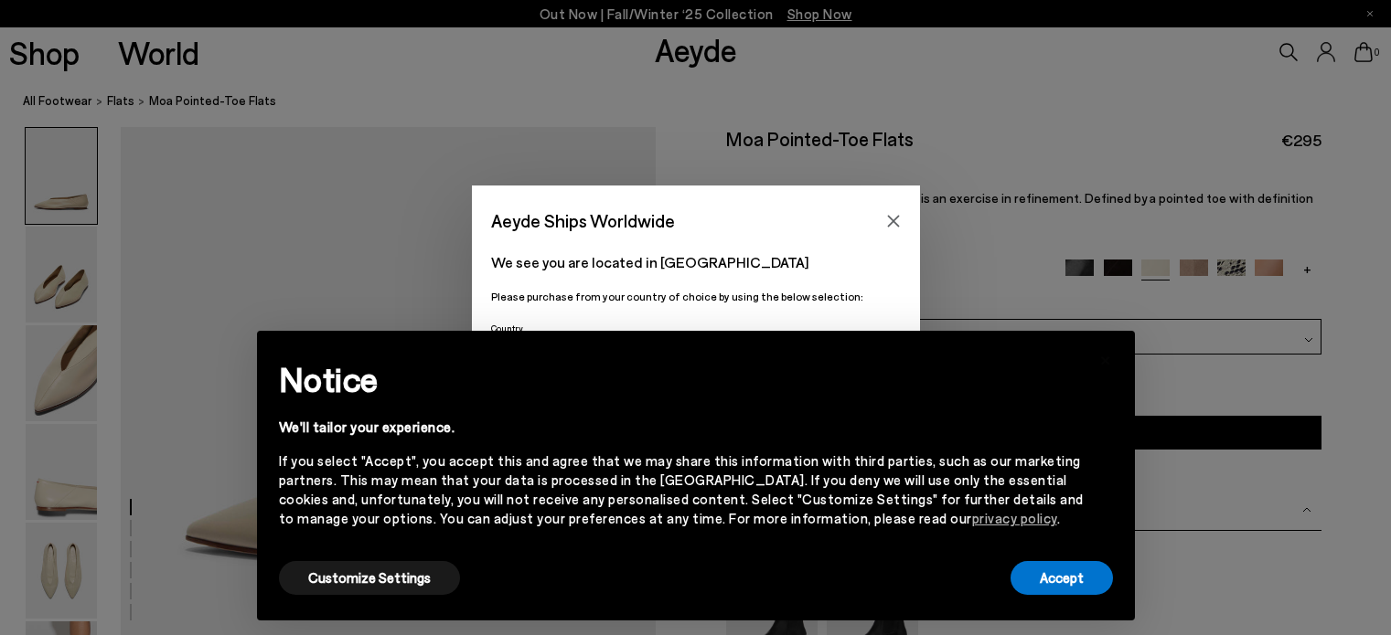 The image size is (1391, 635). Describe the element at coordinates (681, 379) in the screenshot. I see `h2: Notice` at that location.